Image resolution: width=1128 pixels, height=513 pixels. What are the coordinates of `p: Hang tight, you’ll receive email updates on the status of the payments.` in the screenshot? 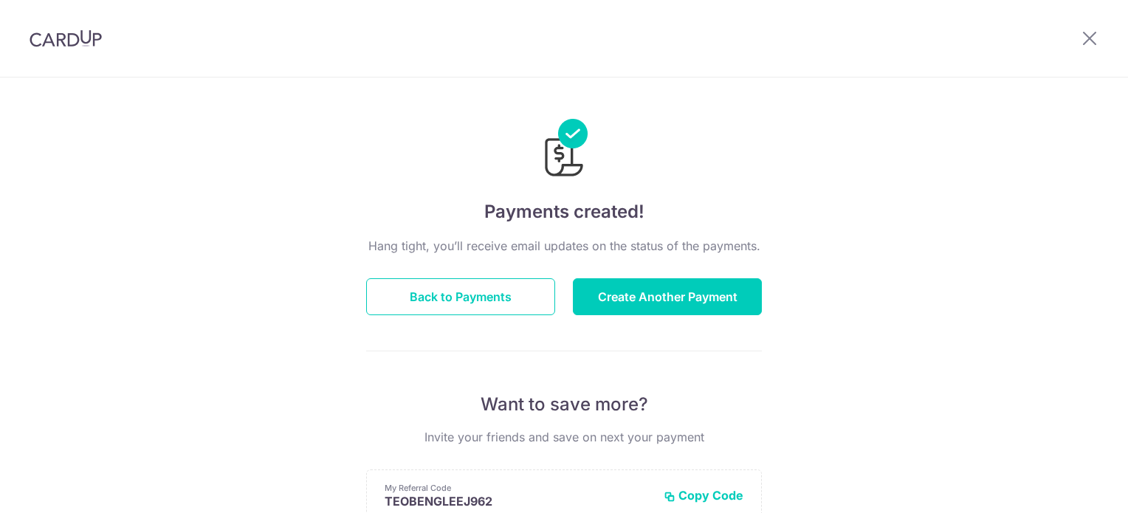 It's located at (564, 246).